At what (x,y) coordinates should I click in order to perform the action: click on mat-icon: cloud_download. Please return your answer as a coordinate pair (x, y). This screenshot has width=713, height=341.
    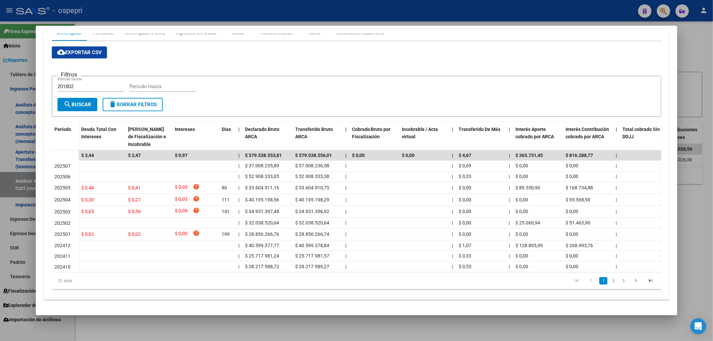
    Looking at the image, I should click on (61, 52).